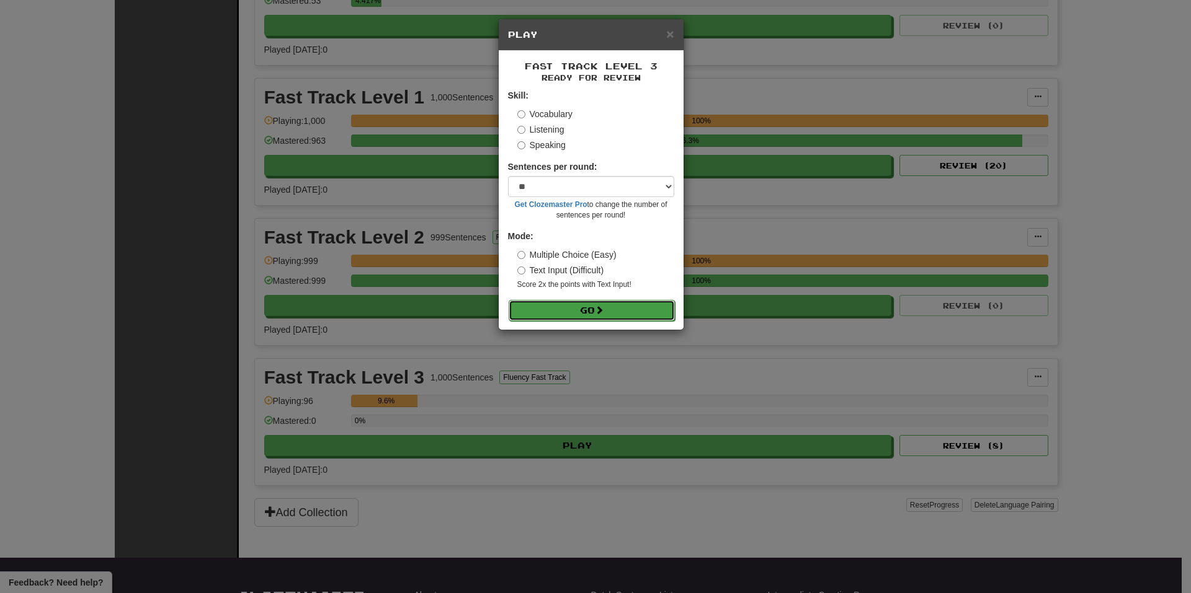 Image resolution: width=1191 pixels, height=593 pixels. I want to click on label: Vocabulary, so click(544, 114).